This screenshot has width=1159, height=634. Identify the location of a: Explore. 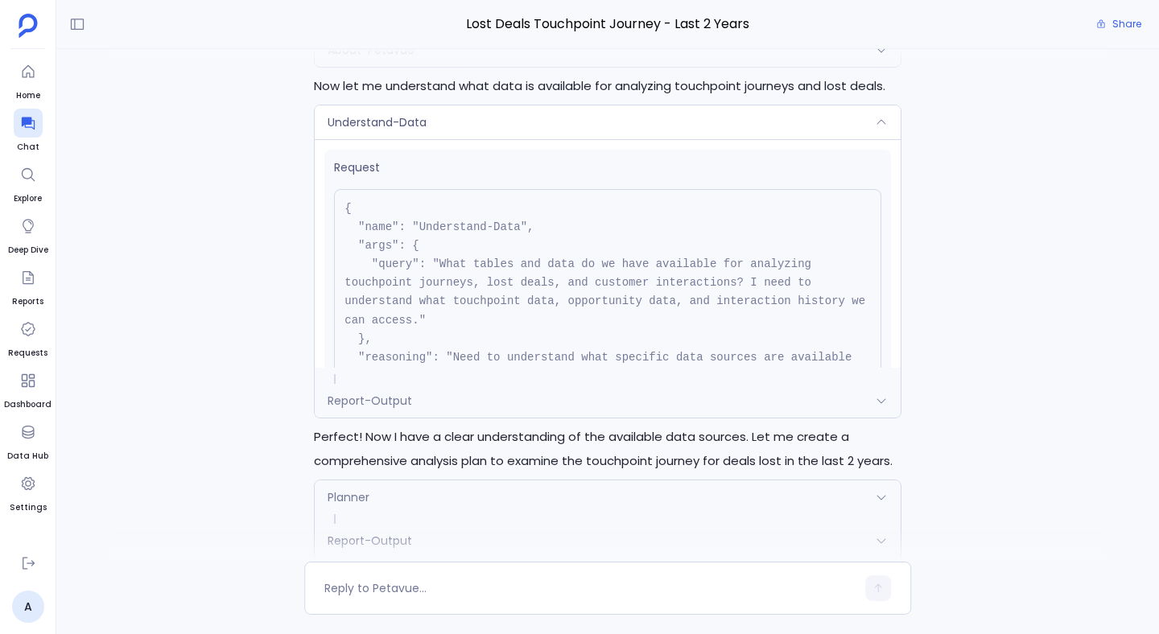
(28, 183).